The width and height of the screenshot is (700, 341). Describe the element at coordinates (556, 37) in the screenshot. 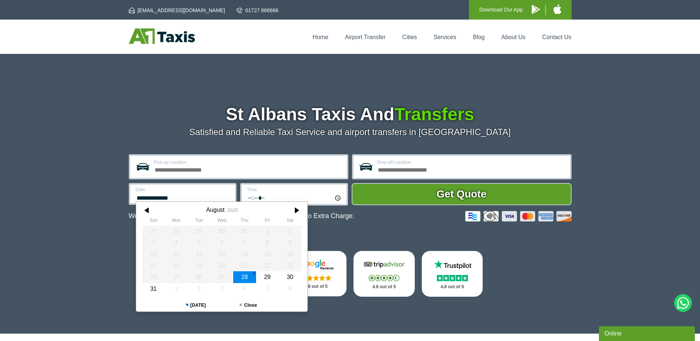

I see `a: Contact Us` at that location.